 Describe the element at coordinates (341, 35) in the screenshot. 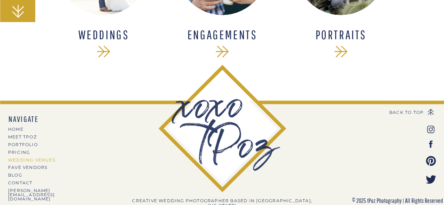

I see `h1: Portraits` at that location.